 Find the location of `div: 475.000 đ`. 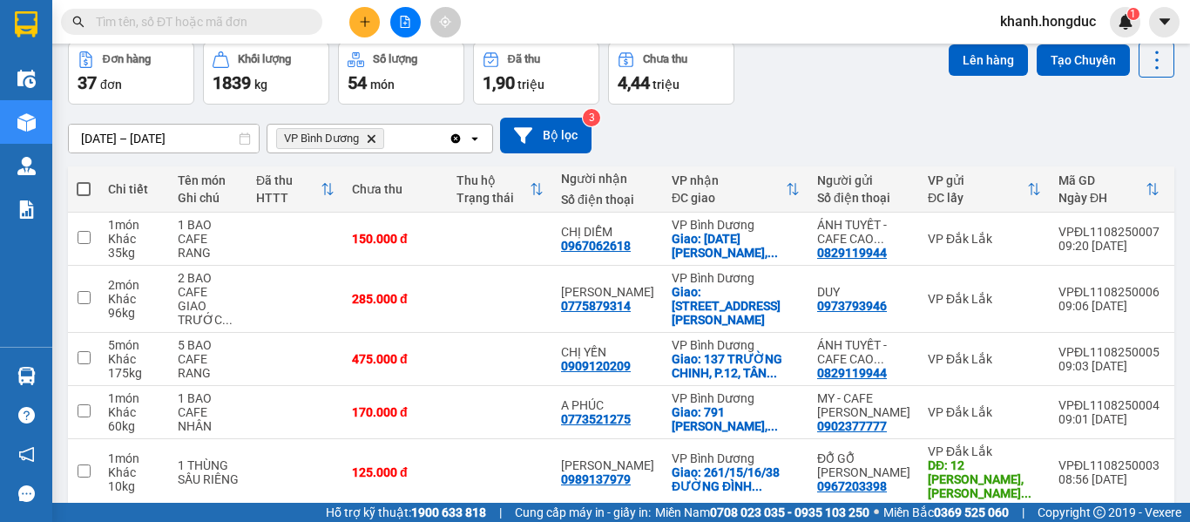

div: 475.000 đ is located at coordinates (396, 359).